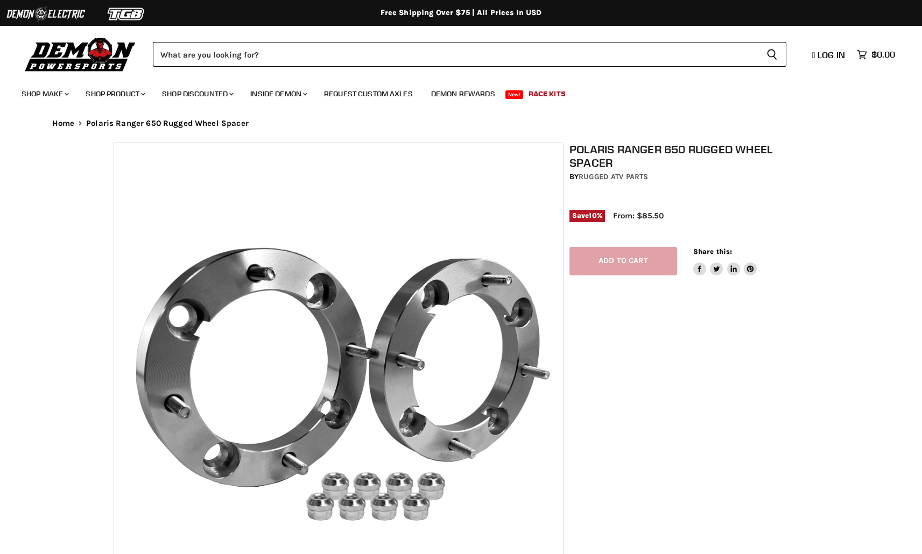 The height and width of the screenshot is (554, 922). I want to click on span: $0.00, so click(883, 54).